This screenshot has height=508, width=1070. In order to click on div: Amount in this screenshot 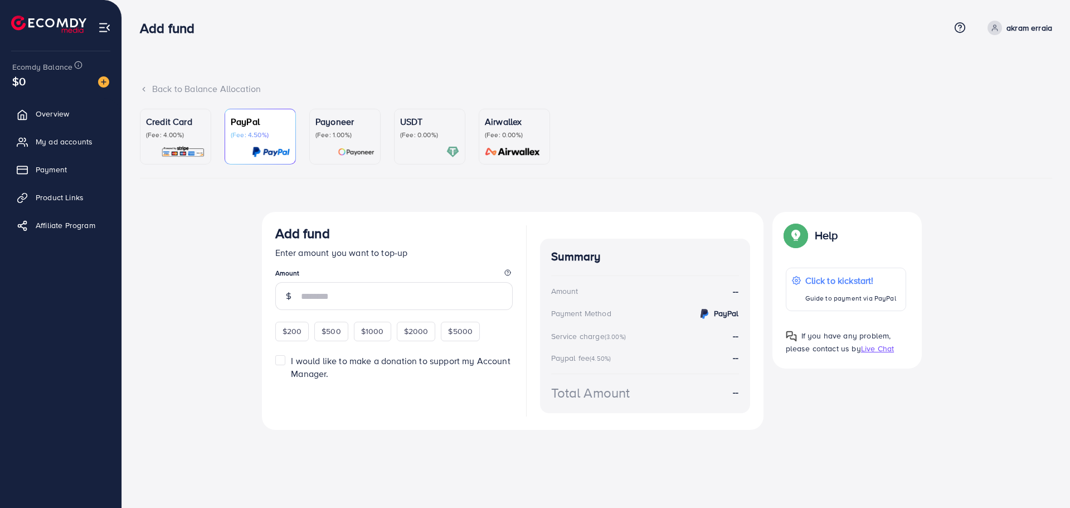, I will do `click(565, 291)`.